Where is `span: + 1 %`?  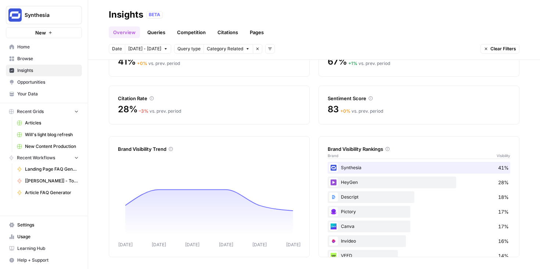 span: + 1 % is located at coordinates (352, 63).